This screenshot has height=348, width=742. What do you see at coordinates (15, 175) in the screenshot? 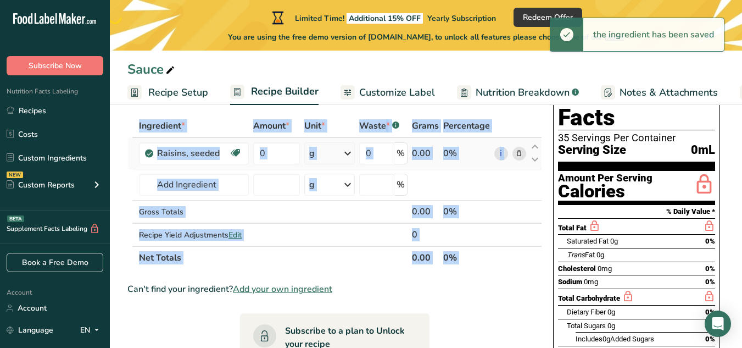
I see `div: NEW` at bounding box center [15, 175].